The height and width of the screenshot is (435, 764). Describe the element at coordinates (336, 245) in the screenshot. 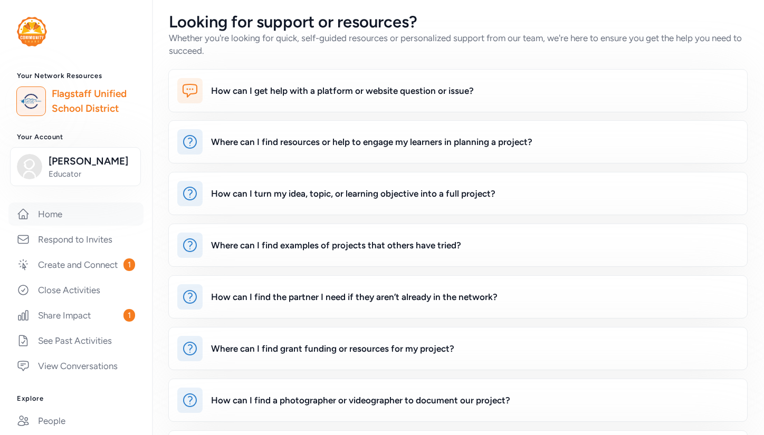

I see `div: Where can I find examples of projects that others have tried?` at that location.